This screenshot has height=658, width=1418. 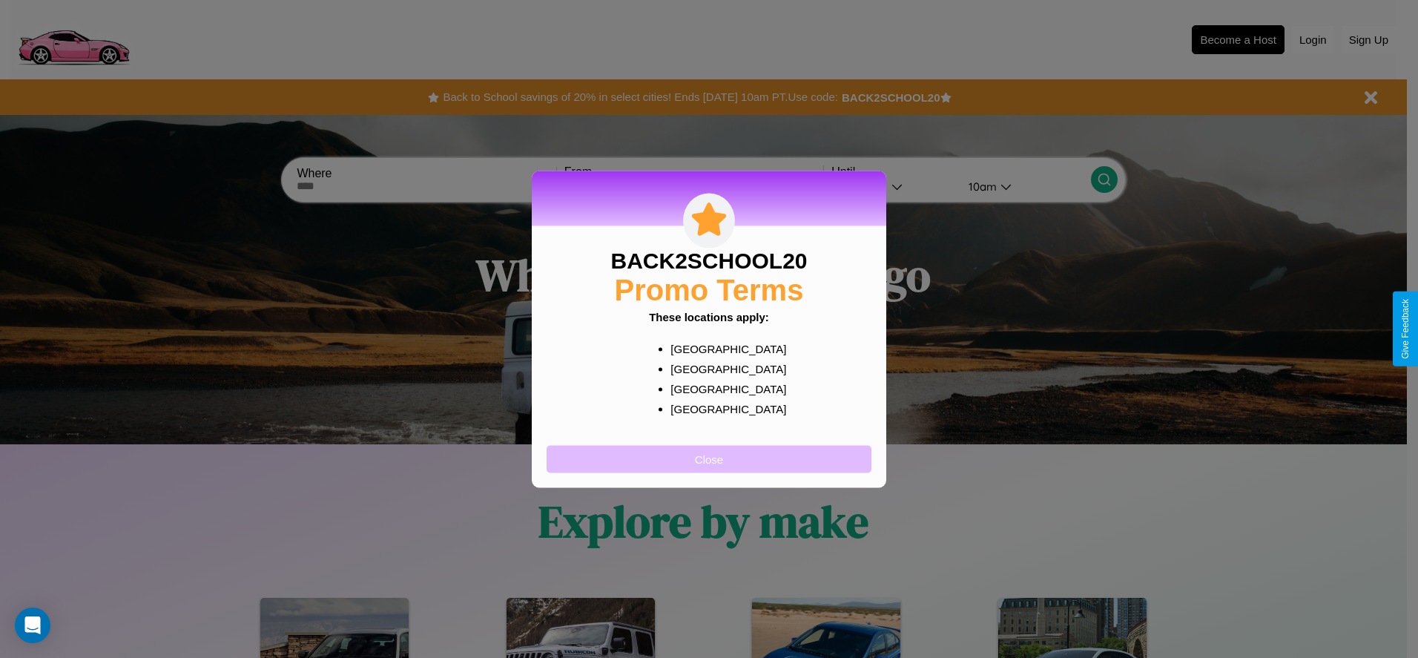 What do you see at coordinates (709, 458) in the screenshot?
I see `button: Close` at bounding box center [709, 458].